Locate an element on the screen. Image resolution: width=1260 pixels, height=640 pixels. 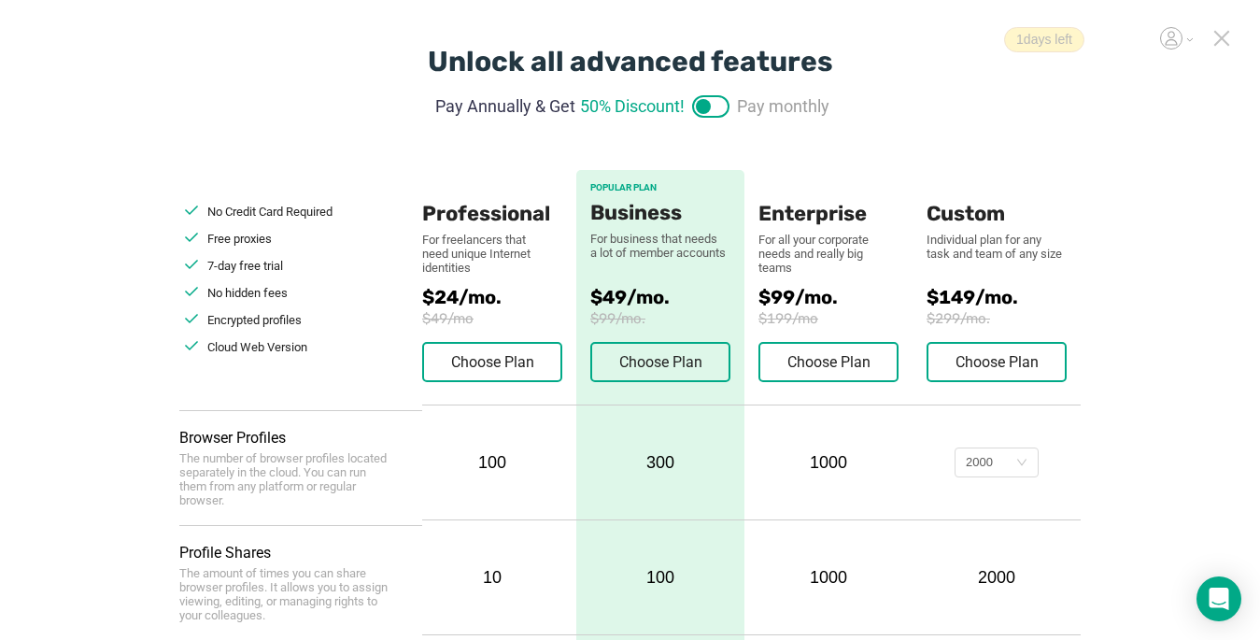
span: No Credit Card Required is located at coordinates (270, 211).